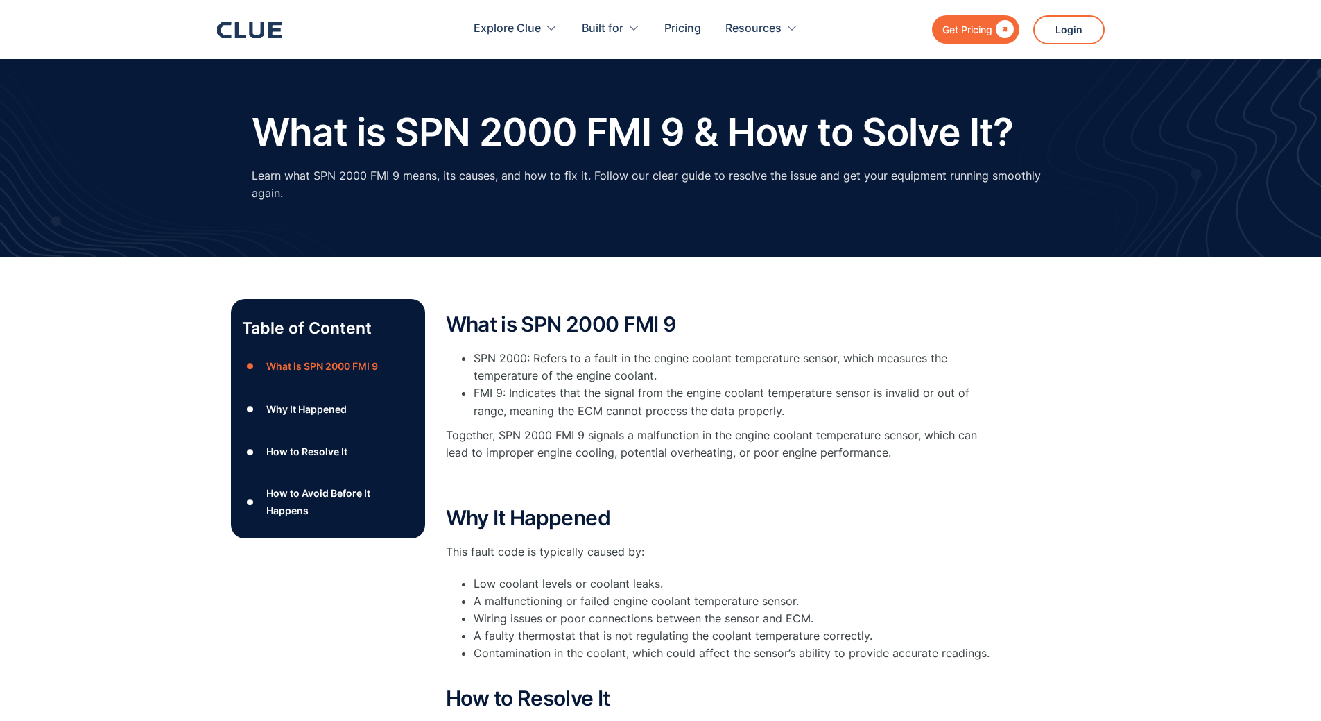 The width and height of the screenshot is (1321, 721). I want to click on p: Learn what SPN 2000 FMI 9 means, its causes, and how to fix it. Follow our clear guide to resolve..., so click(661, 184).